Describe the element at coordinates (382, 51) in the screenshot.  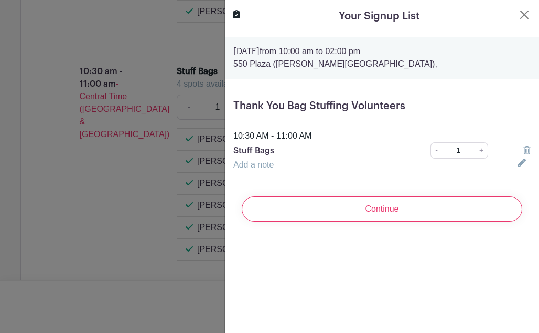
I see `p: from 10:00 am to 02:00 pm` at that location.